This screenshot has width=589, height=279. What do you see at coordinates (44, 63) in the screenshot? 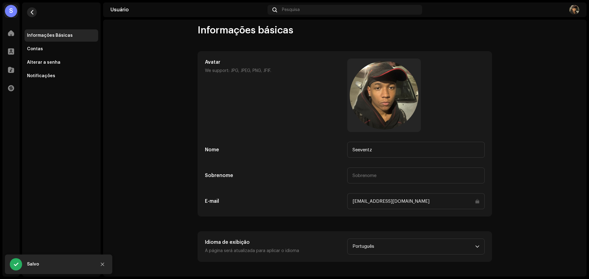
I see `div: Alterar a senha` at bounding box center [44, 63].